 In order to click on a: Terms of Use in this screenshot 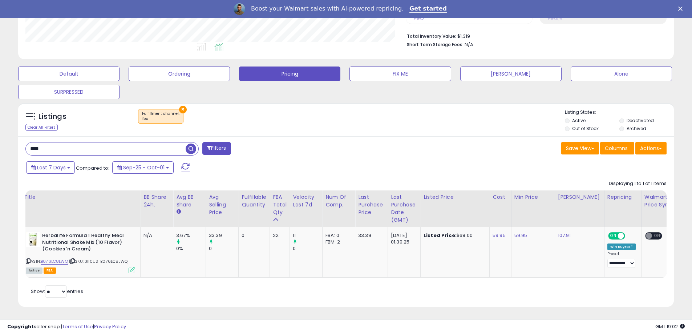, I will do `click(77, 326)`.